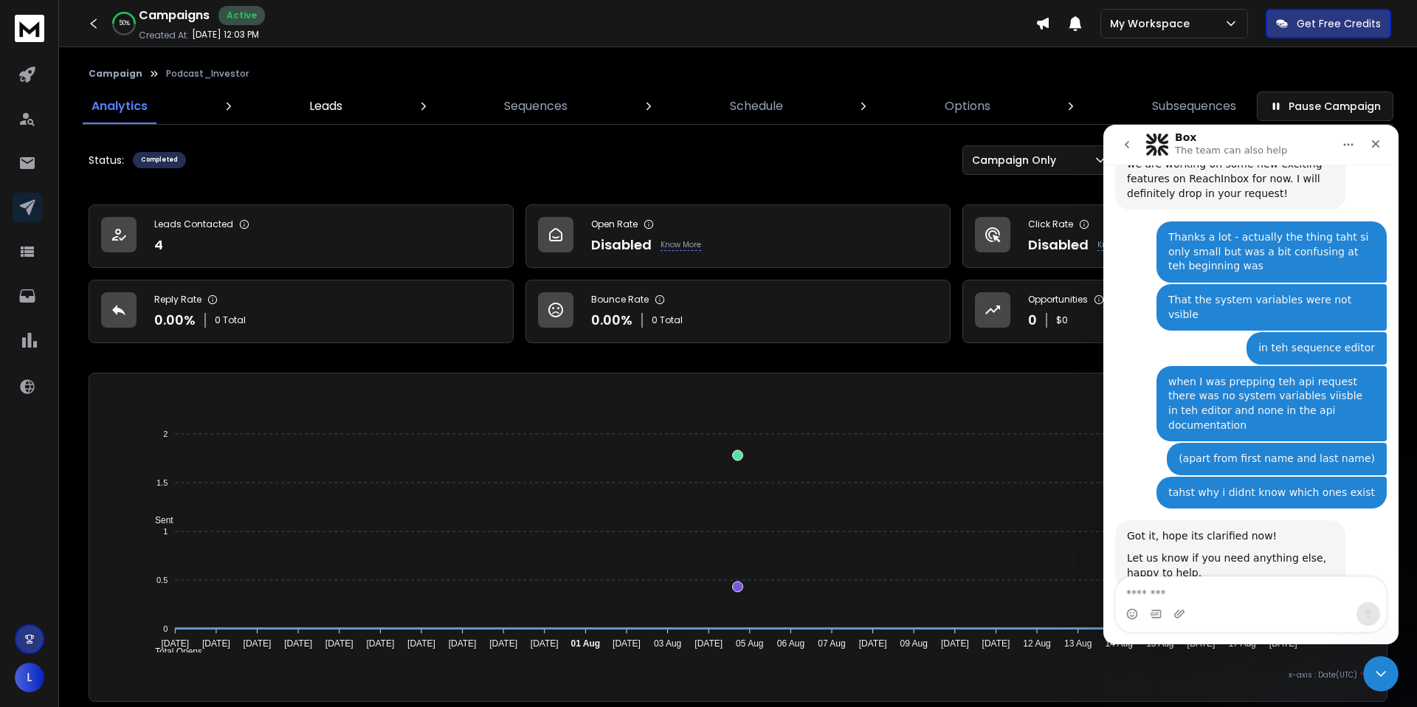 This screenshot has width=1417, height=707. What do you see at coordinates (1032, 320) in the screenshot?
I see `p: 0` at bounding box center [1032, 320].